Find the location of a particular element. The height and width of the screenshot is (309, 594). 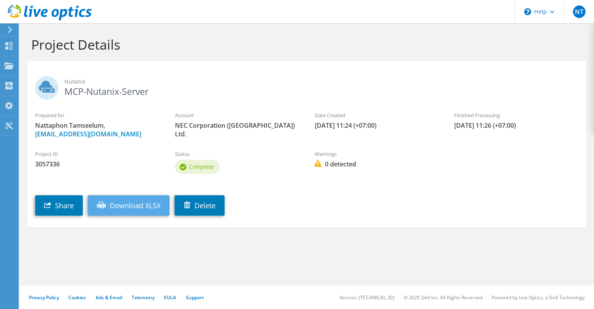

label: Project ID is located at coordinates (97, 154).